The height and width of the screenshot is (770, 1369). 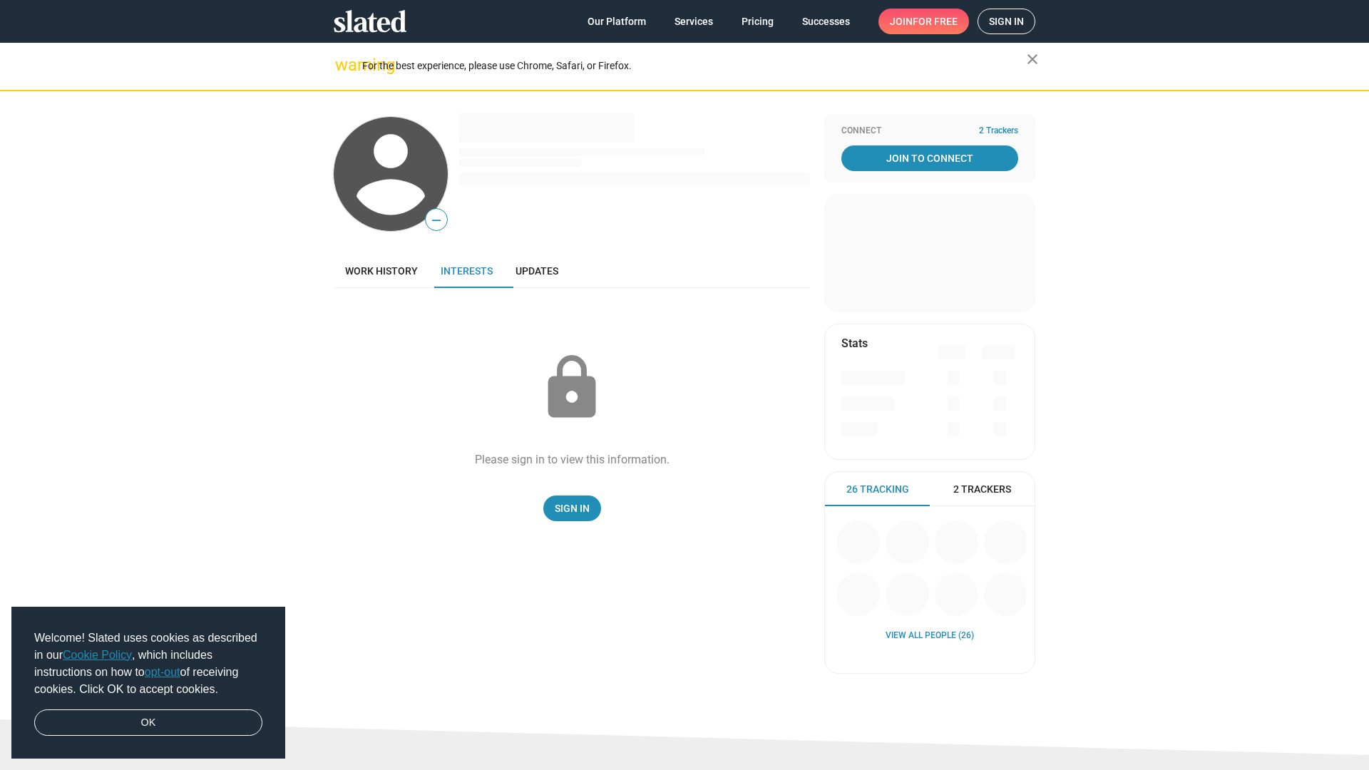 I want to click on span: Interests, so click(x=466, y=271).